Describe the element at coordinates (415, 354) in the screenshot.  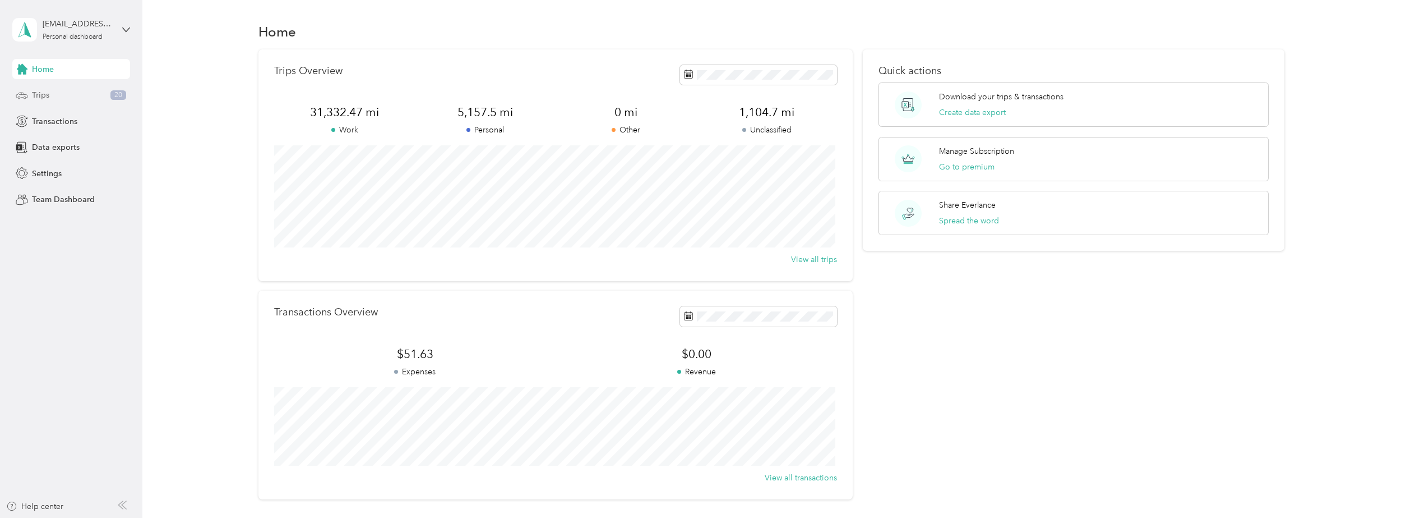
I see `span: $51.63` at that location.